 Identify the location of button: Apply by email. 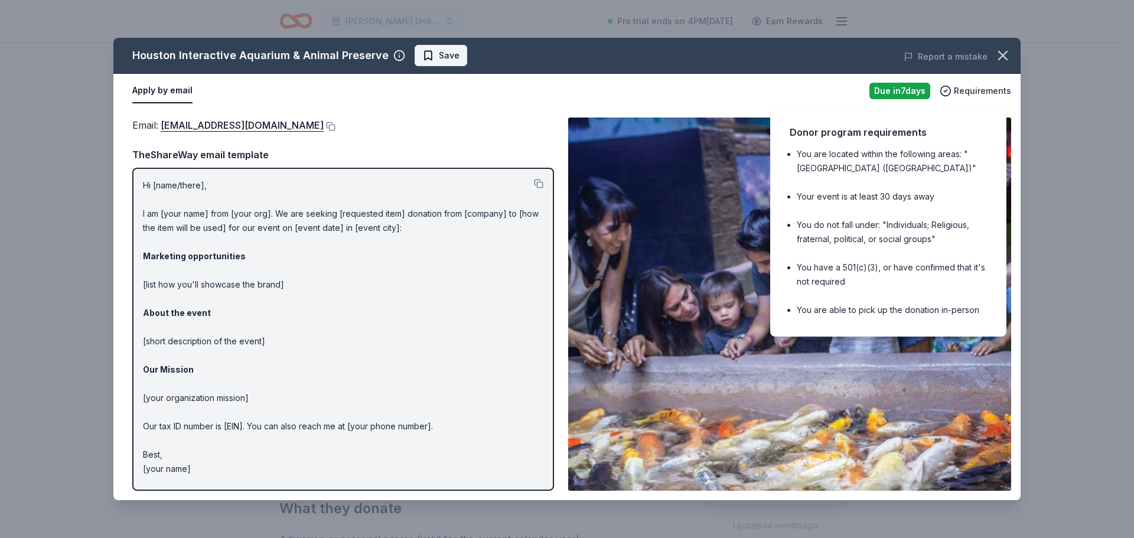
(162, 91).